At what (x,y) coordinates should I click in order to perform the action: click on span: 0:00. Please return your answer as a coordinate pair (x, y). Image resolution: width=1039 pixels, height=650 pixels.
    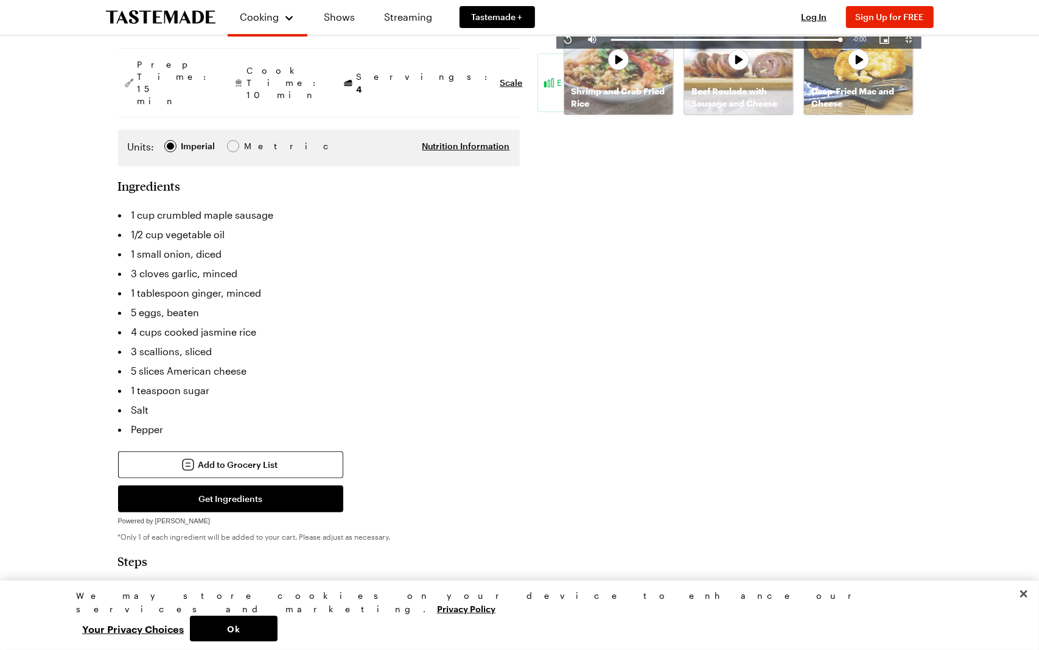
    Looking at the image, I should click on (860, 39).